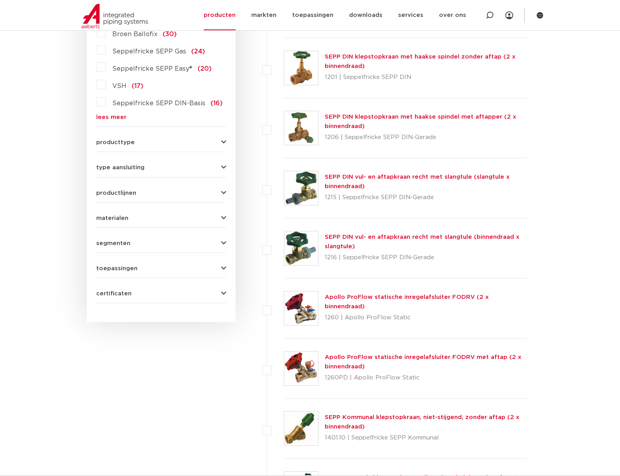  I want to click on button: productlijnen, so click(161, 193).